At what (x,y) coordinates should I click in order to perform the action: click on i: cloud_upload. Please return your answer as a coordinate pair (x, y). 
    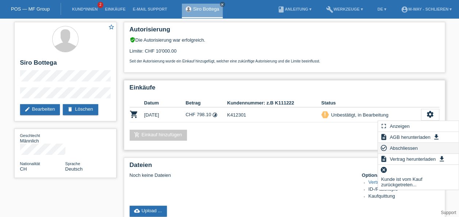
    Looking at the image, I should click on (137, 211).